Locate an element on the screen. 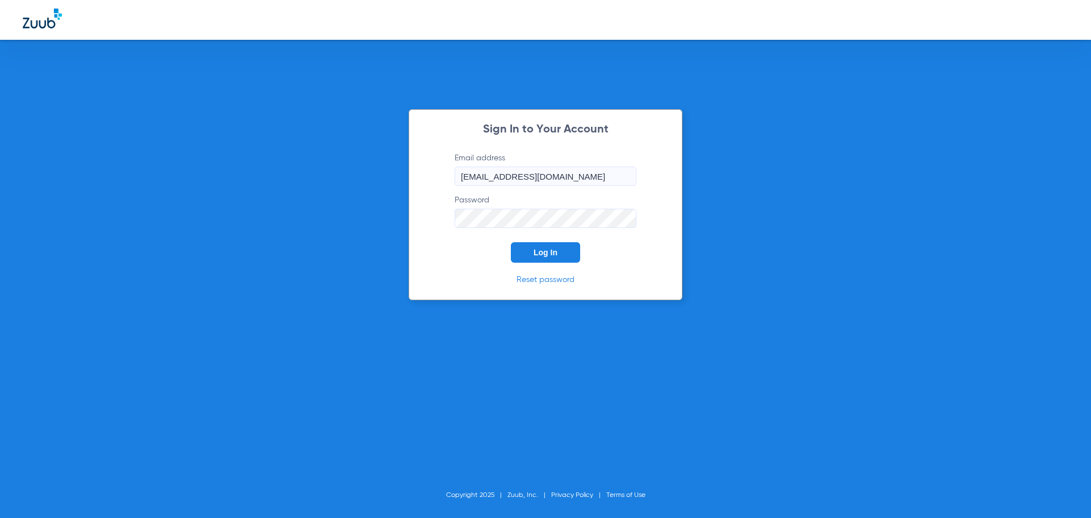  label: Email address is located at coordinates (546, 169).